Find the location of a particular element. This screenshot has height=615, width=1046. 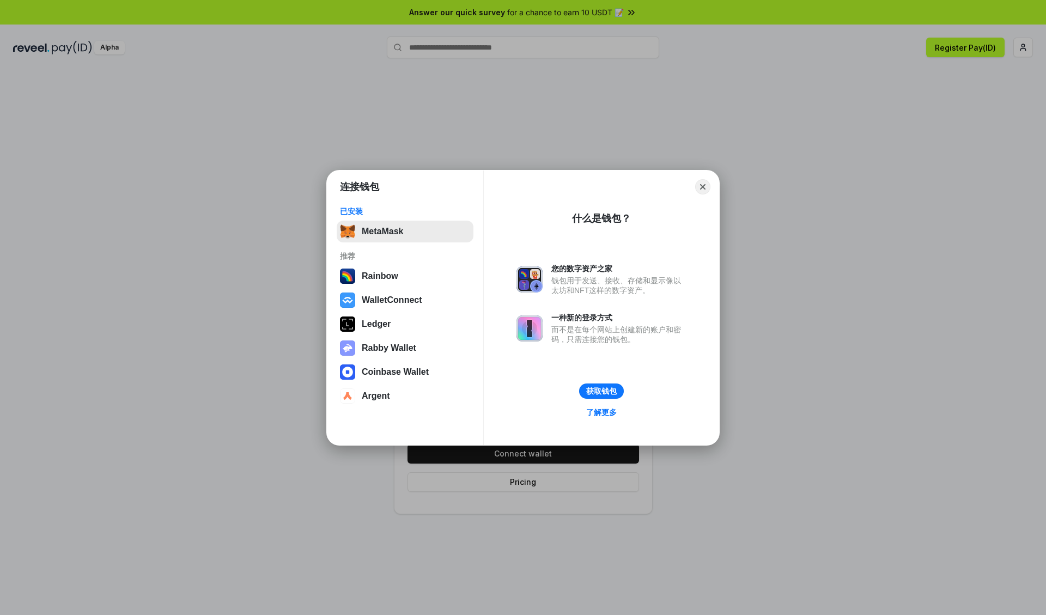

img: svg+xml,%3Csvg%20width%3D%22120%22%20height%3D%22120%22%20viewBox%3D%220%200%20120%20120%22%20fil... is located at coordinates (348, 276).